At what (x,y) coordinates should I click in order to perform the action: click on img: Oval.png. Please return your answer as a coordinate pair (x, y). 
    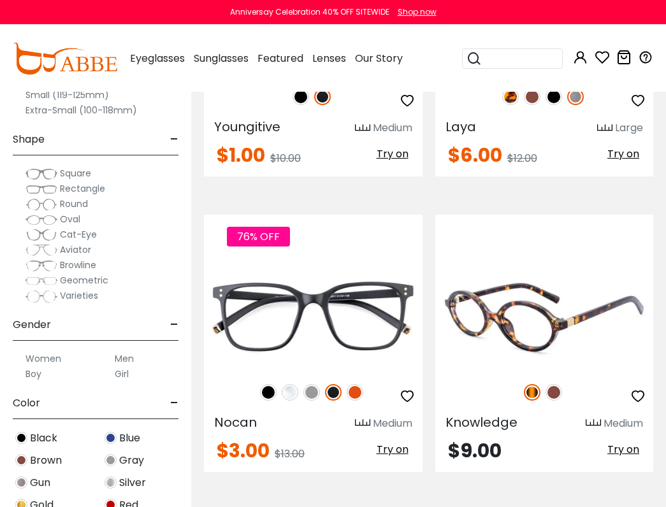
    Looking at the image, I should click on (41, 220).